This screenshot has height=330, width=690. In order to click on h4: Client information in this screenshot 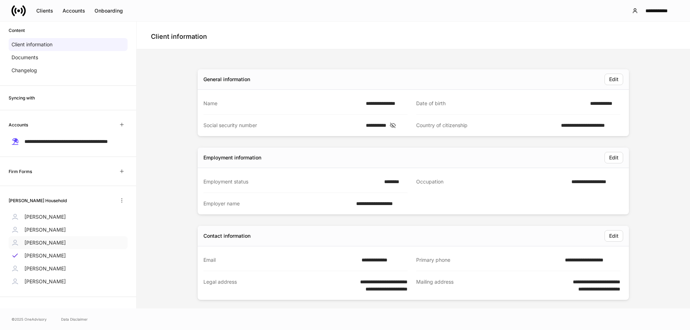, I will do `click(179, 37)`.